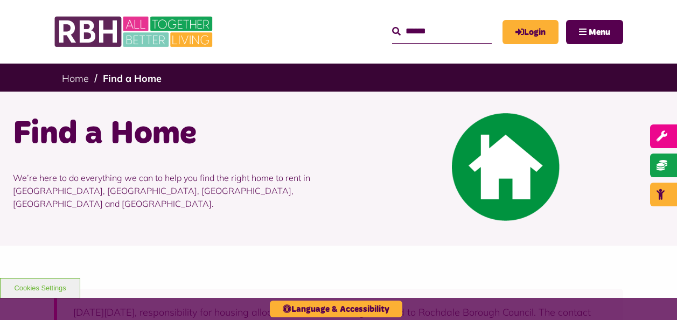 The width and height of the screenshot is (677, 320). Describe the element at coordinates (172, 134) in the screenshot. I see `h1: Find a Home` at that location.